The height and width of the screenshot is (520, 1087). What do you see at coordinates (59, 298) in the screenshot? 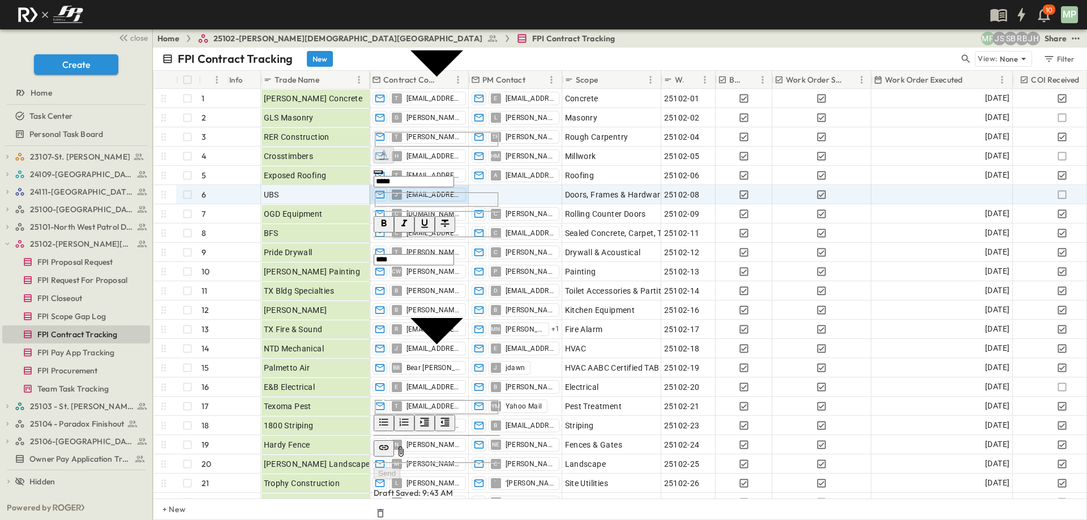
I see `span: FPI Closeout` at bounding box center [59, 298].